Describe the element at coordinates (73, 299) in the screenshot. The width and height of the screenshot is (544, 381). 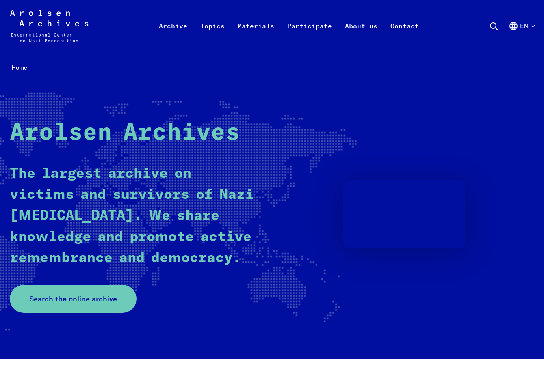
I see `a: Search the online archive` at that location.